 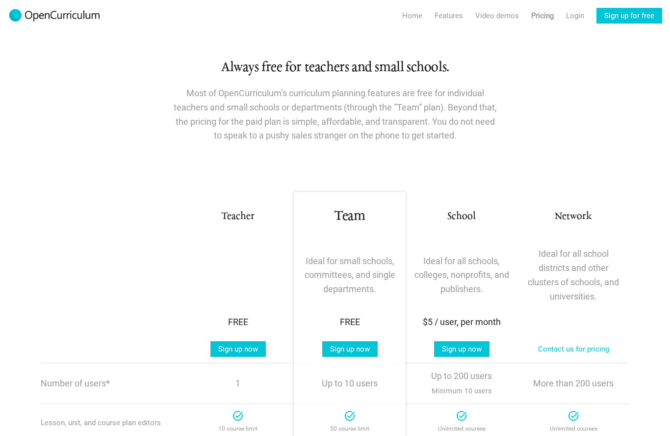 What do you see at coordinates (335, 68) in the screenshot?
I see `h1: Always free for teachers and small schools.` at bounding box center [335, 68].